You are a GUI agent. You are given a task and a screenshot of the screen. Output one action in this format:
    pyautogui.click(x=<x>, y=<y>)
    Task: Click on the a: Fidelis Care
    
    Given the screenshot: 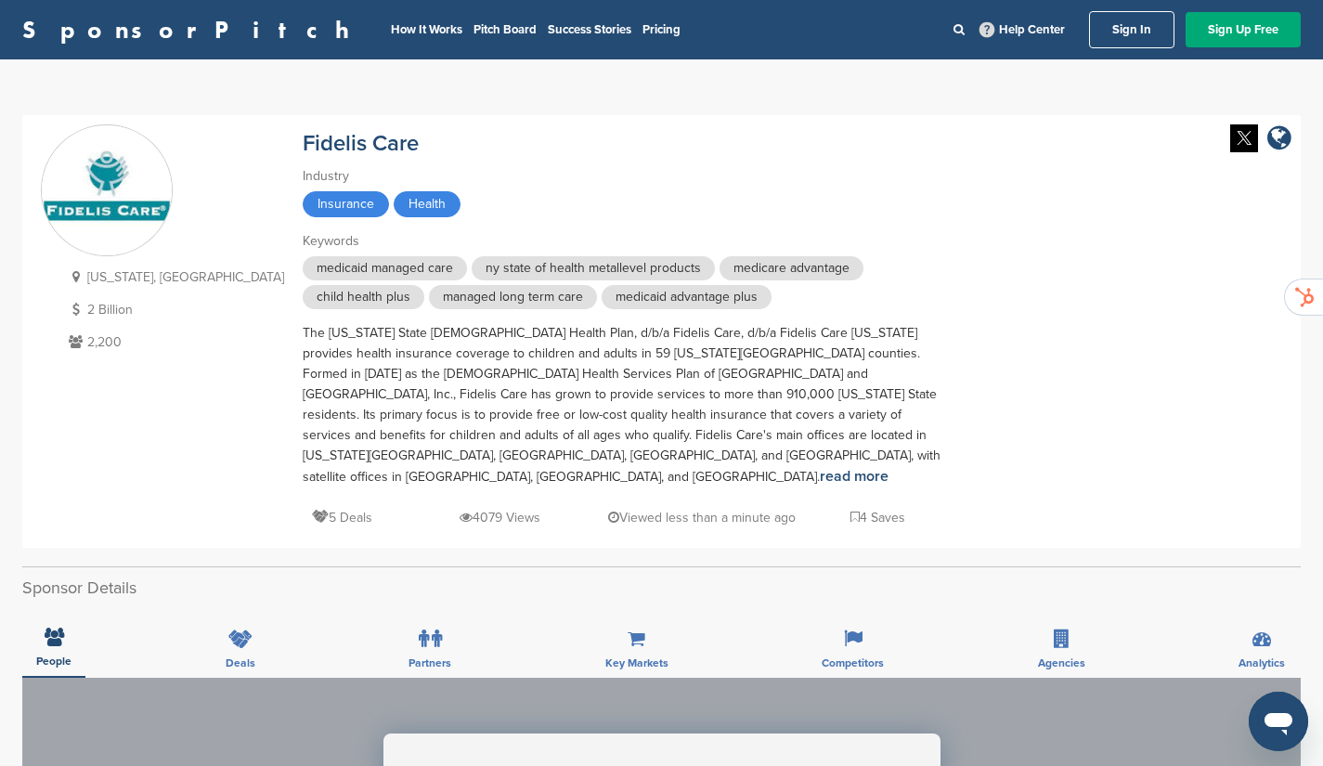 What is the action you would take?
    pyautogui.click(x=360, y=143)
    